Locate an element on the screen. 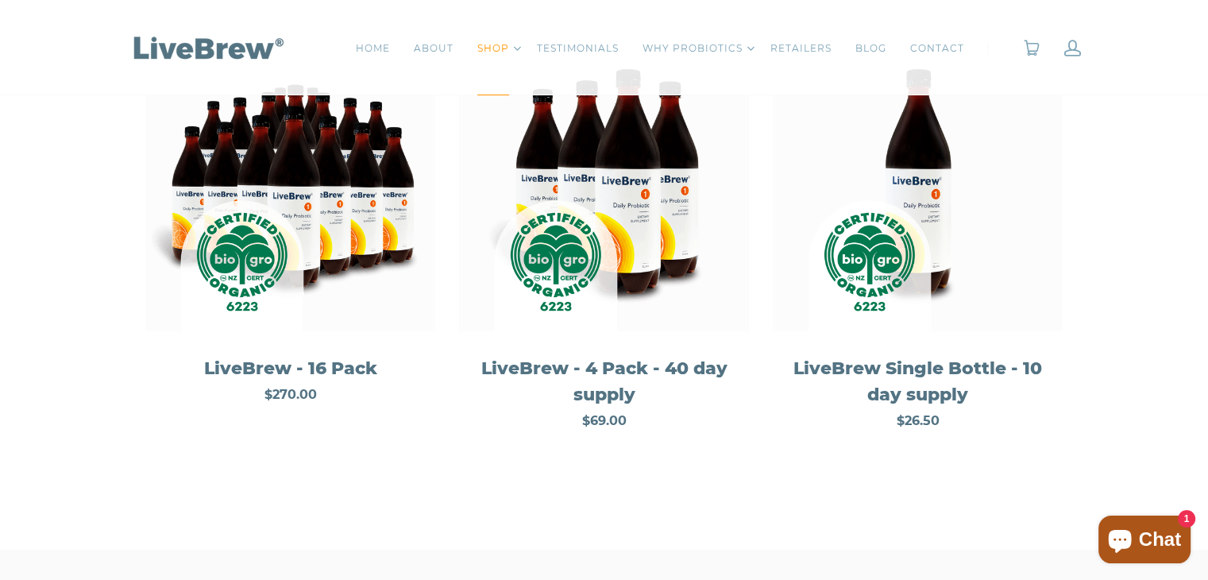 The image size is (1208, 580). img: LiveBrew - 16 Pack is located at coordinates (290, 186).